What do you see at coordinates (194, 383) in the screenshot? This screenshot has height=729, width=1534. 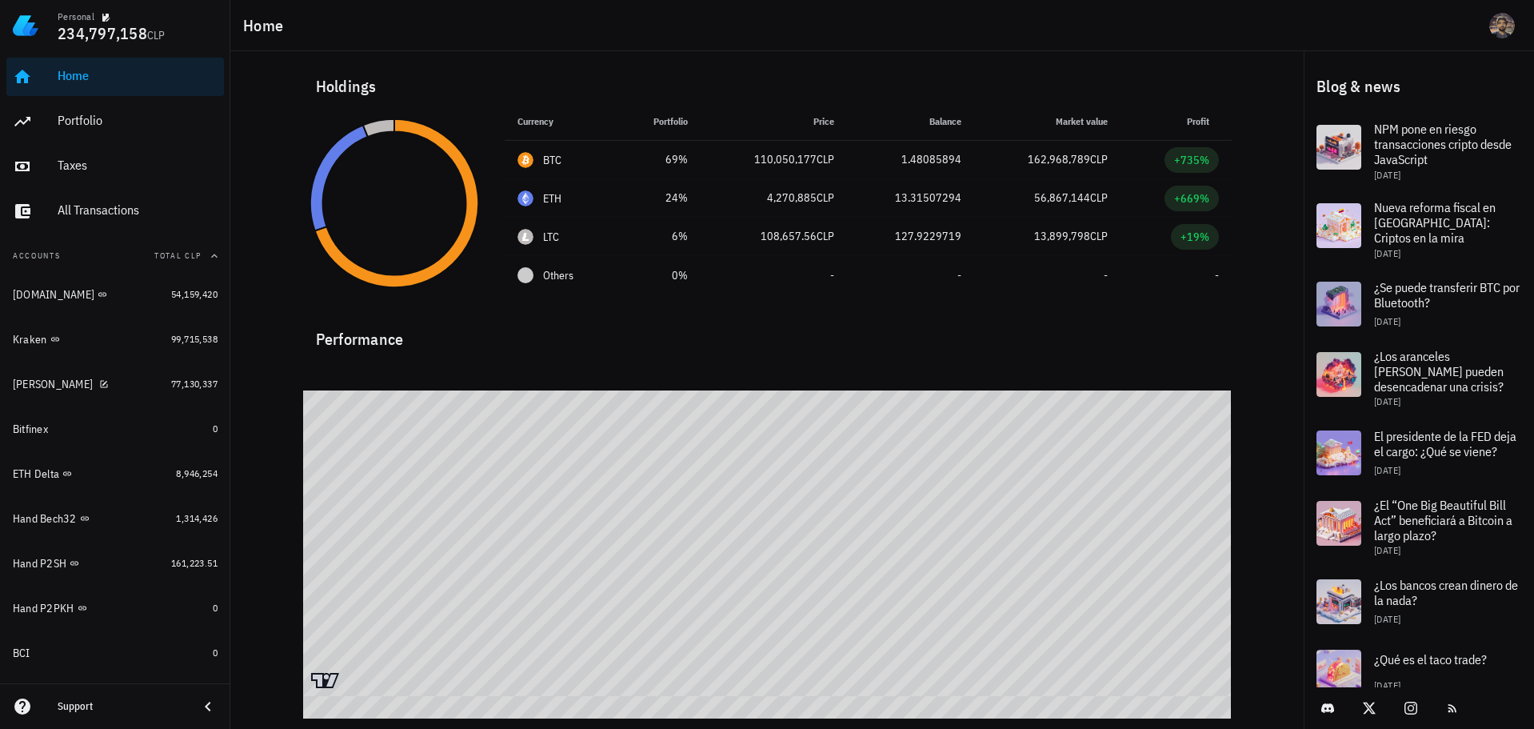 I see `span: 77,130,337` at bounding box center [194, 383].